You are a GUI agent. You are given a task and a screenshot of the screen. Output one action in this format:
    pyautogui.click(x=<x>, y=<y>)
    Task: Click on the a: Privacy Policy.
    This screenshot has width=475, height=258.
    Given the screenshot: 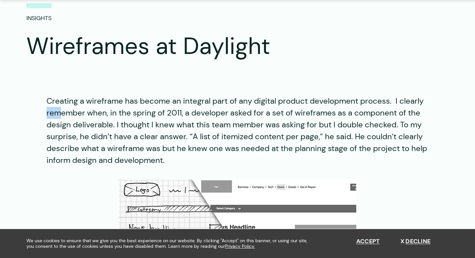 What is the action you would take?
    pyautogui.click(x=240, y=247)
    